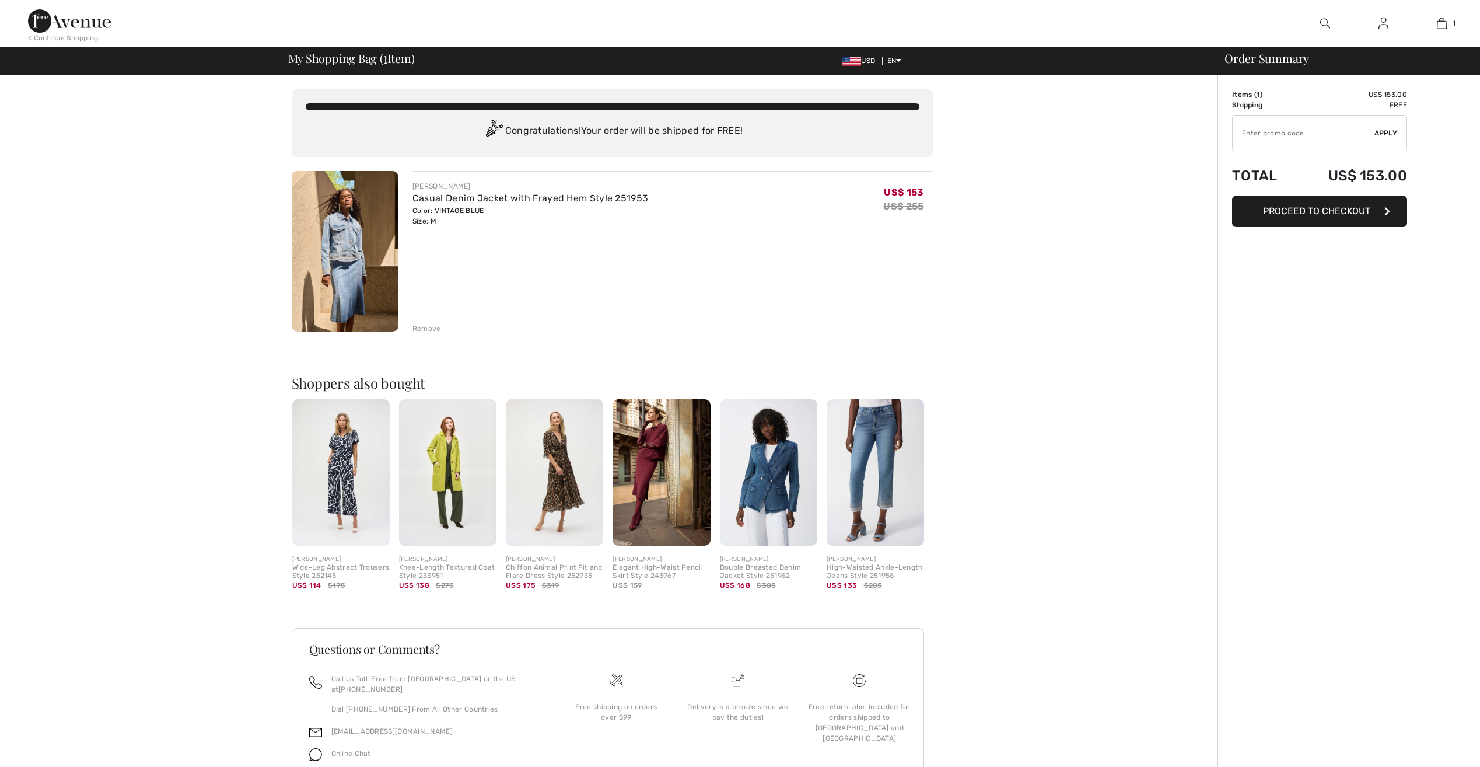 This screenshot has width=1480, height=767. I want to click on span: US$ 138, so click(414, 585).